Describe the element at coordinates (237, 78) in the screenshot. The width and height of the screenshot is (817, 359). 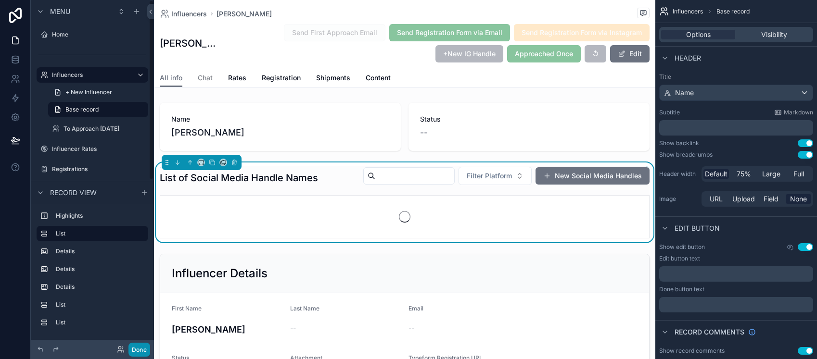
I see `span: Rates` at that location.